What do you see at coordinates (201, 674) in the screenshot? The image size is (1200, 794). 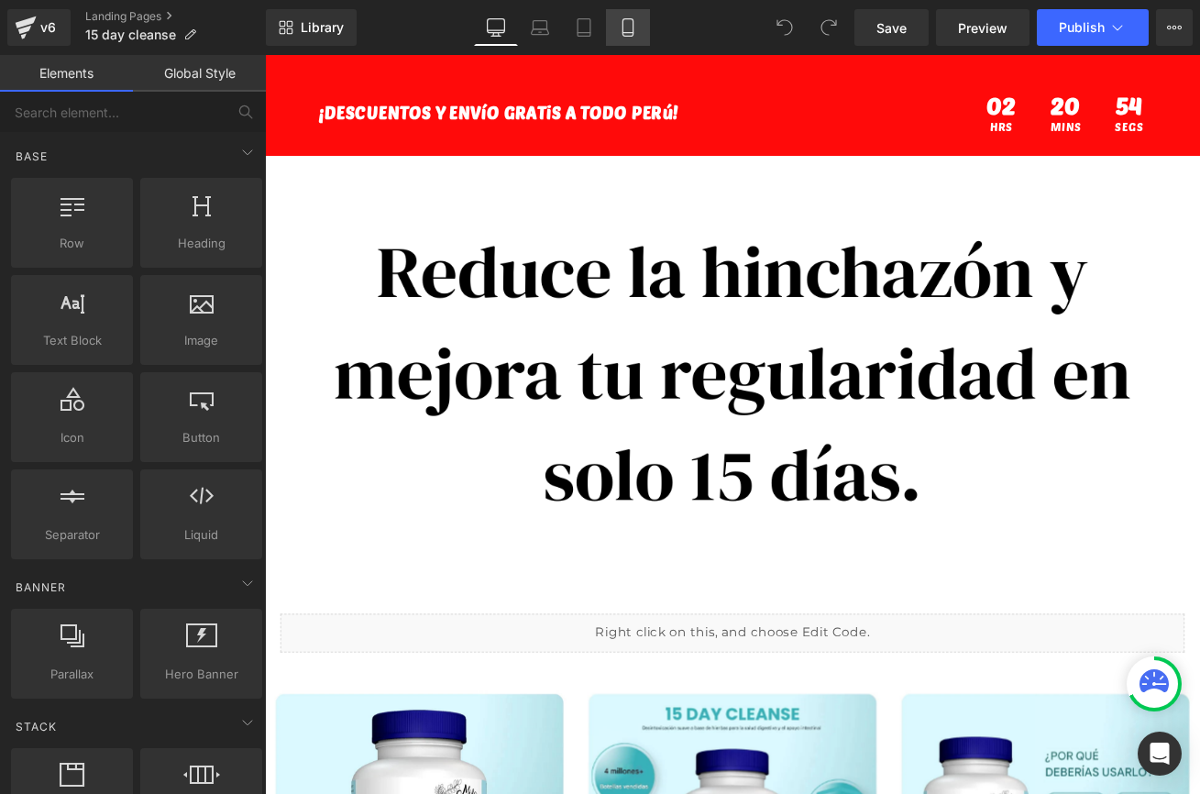 I see `span: Hero Banner` at bounding box center [201, 674].